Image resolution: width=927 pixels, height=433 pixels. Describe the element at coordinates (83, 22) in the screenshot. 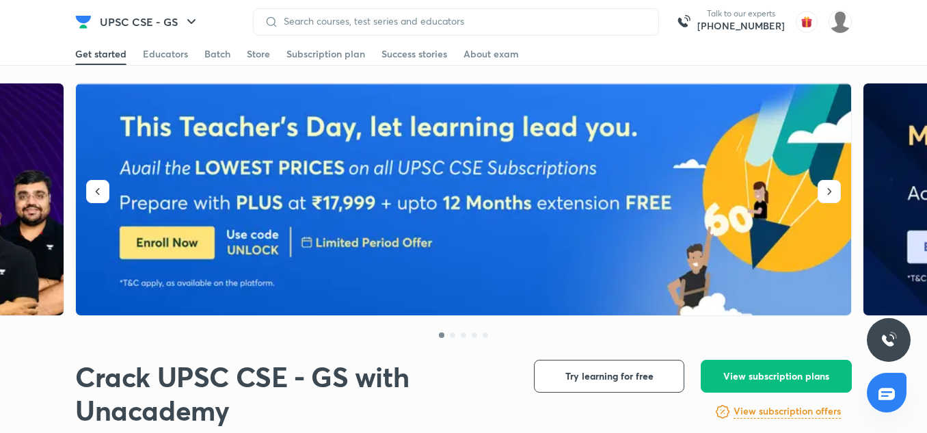

I see `a: Company Logo` at that location.